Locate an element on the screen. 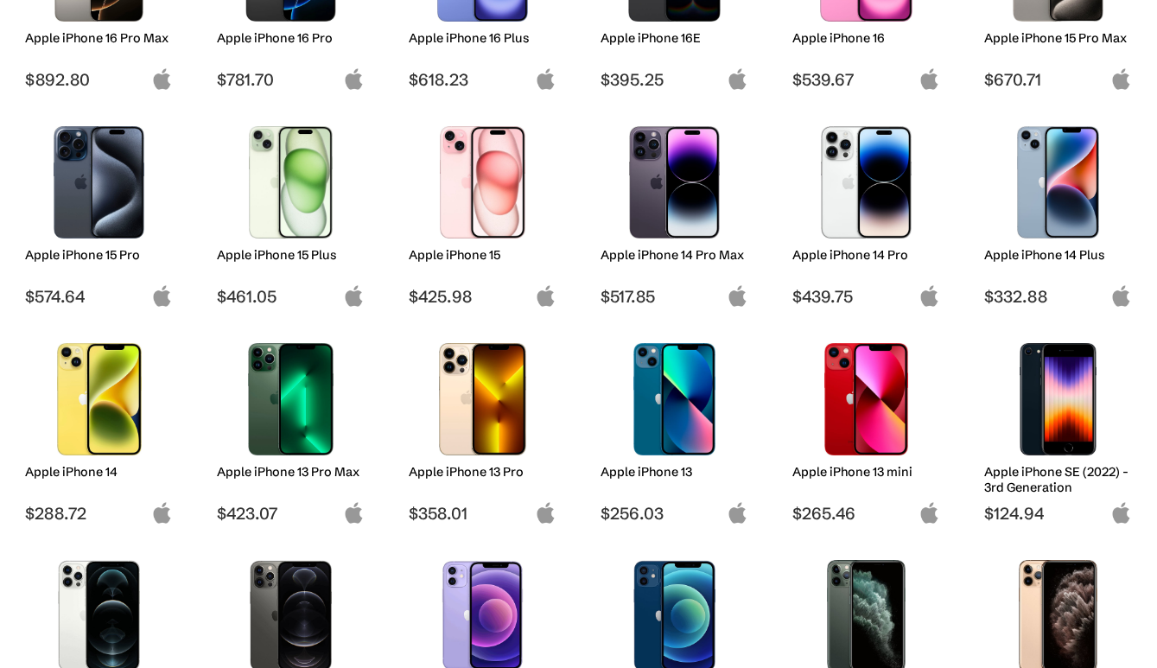 This screenshot has height=668, width=1157. h2: Apple iPhone 14 Plus is located at coordinates (1058, 255).